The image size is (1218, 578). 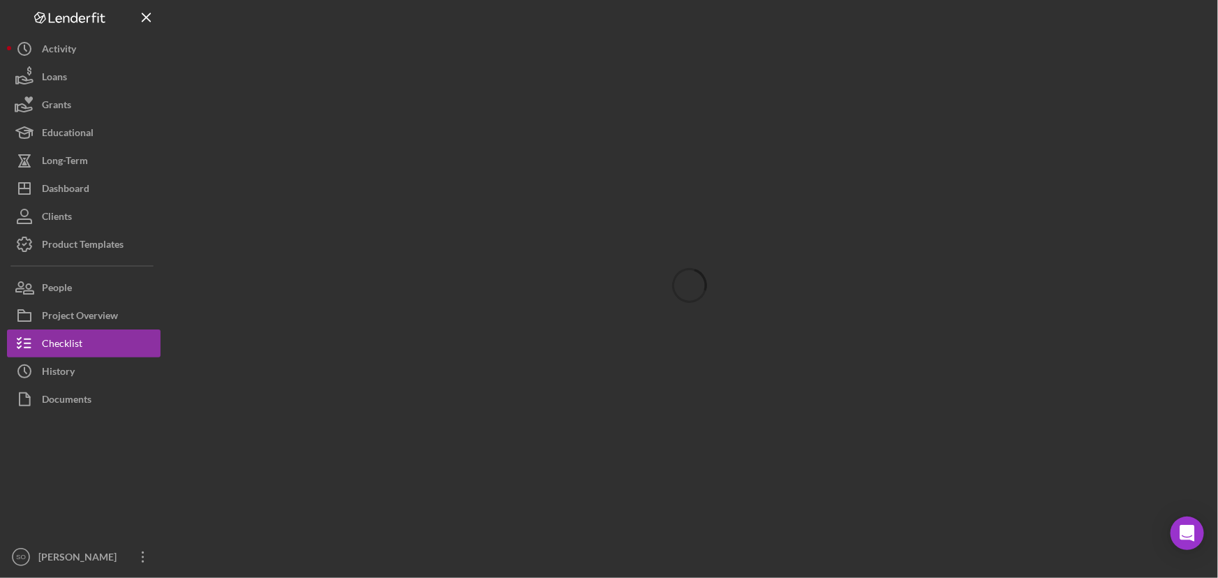 What do you see at coordinates (84, 216) in the screenshot?
I see `a: Clients` at bounding box center [84, 216].